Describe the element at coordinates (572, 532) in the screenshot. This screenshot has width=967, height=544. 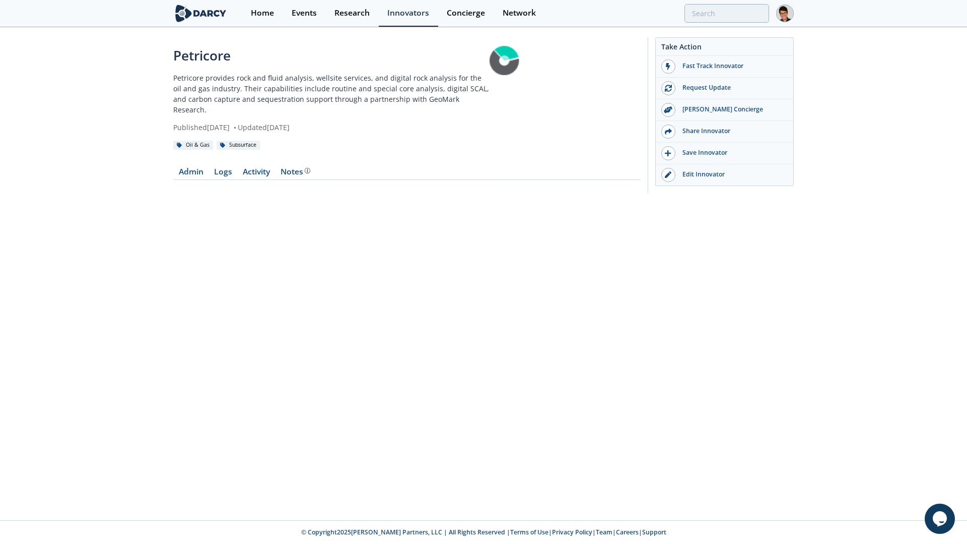
I see `a: Privacy Policy` at that location.